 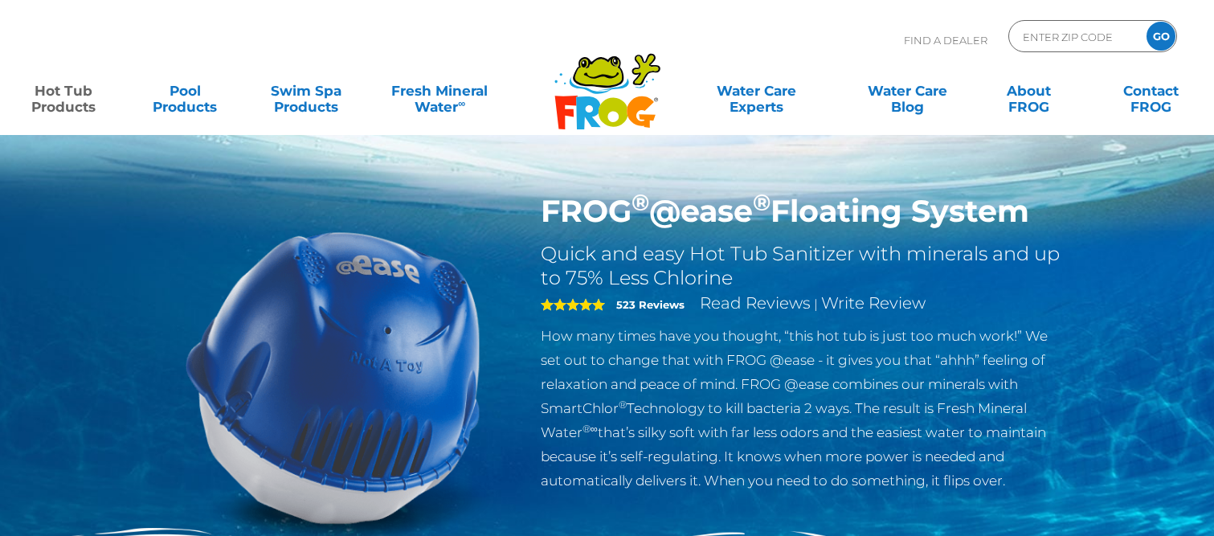 What do you see at coordinates (63, 91) in the screenshot?
I see `a: Hot TubProducts` at bounding box center [63, 91].